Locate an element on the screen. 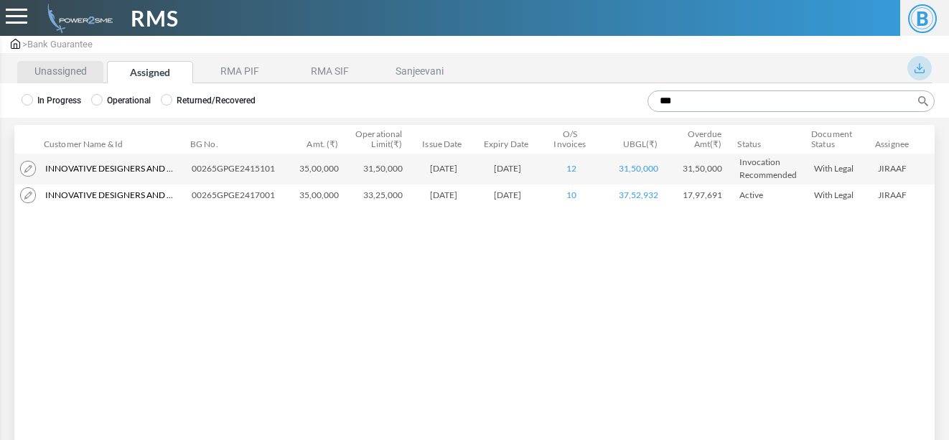 This screenshot has width=949, height=440. li: Sanjeevani is located at coordinates (419, 72).